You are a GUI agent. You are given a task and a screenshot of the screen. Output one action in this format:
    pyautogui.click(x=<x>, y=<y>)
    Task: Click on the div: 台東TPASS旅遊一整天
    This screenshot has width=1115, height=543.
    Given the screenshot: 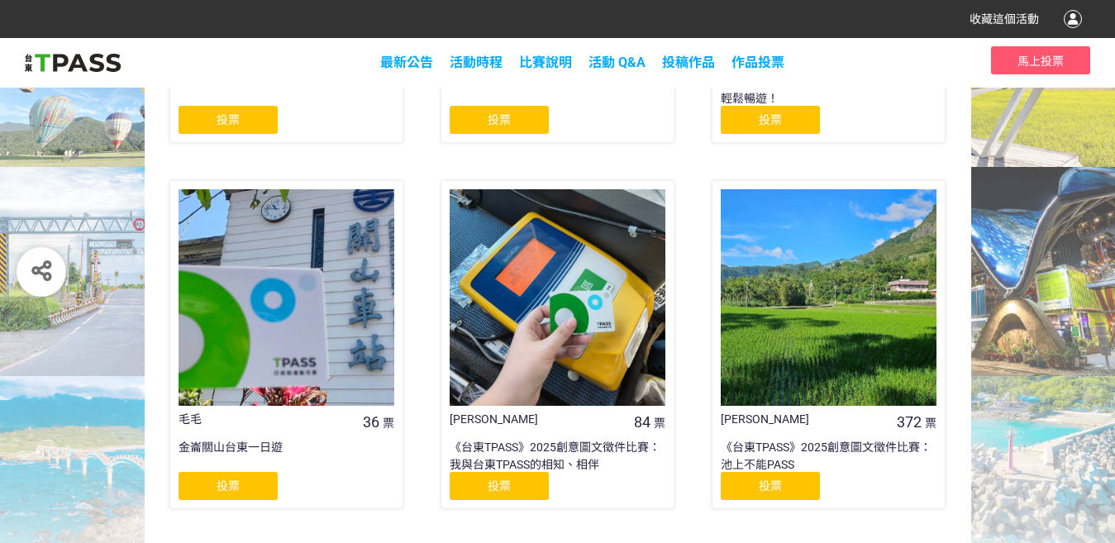 What is the action you would take?
    pyautogui.click(x=286, y=89)
    